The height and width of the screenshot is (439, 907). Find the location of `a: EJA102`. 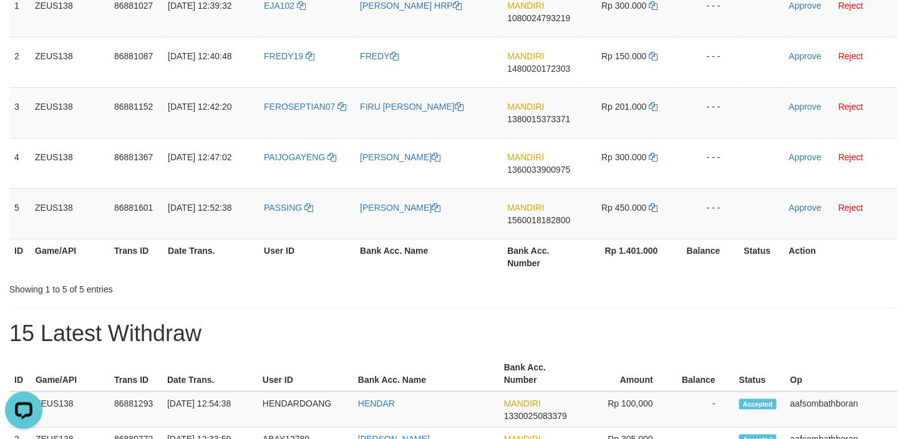

a: EJA102 is located at coordinates (285, 6).